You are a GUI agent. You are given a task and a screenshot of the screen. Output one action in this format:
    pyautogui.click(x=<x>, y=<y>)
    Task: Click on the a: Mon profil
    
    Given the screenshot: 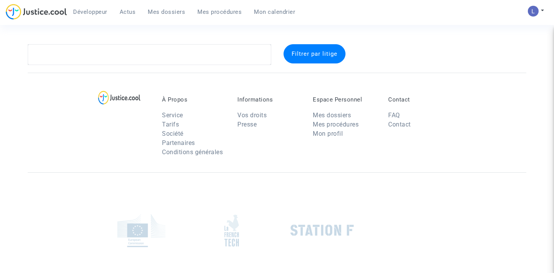 What is the action you would take?
    pyautogui.click(x=328, y=134)
    